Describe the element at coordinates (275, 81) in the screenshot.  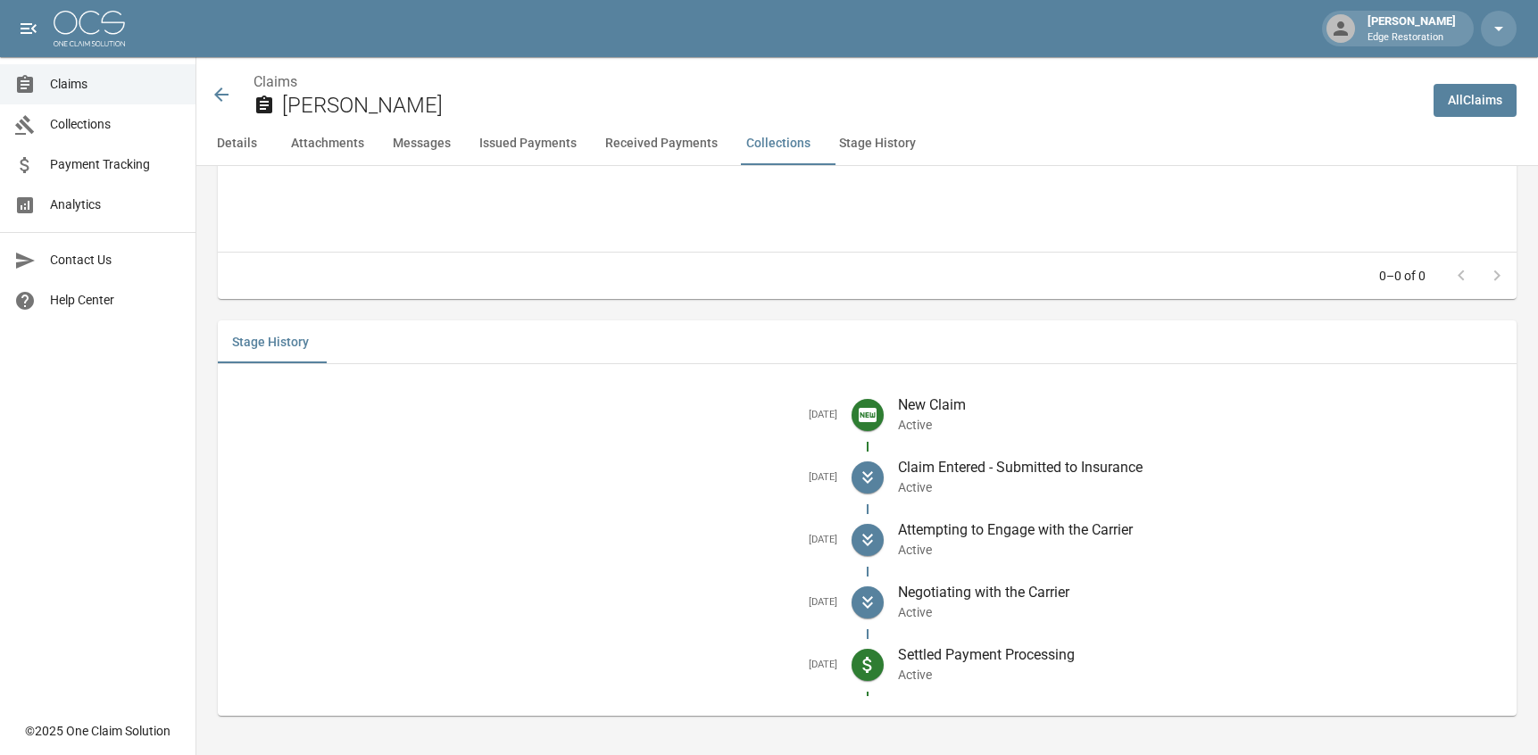
I see `a: Claims` at that location.